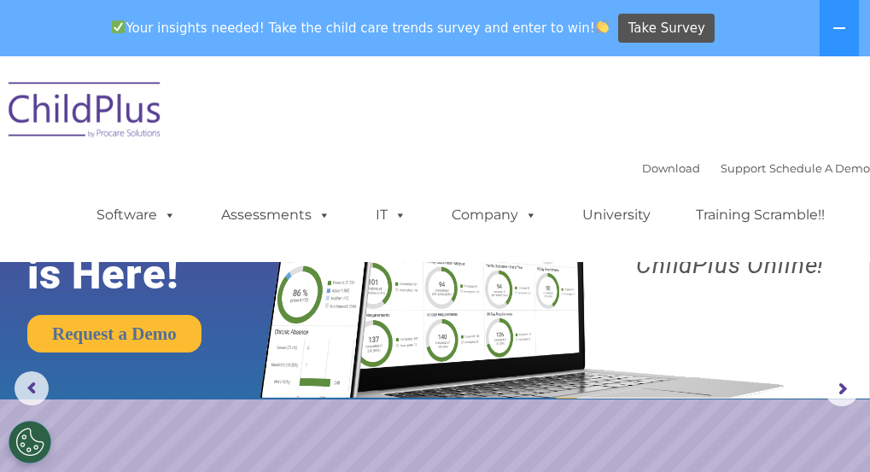 The height and width of the screenshot is (472, 870). What do you see at coordinates (616, 215) in the screenshot?
I see `a: University` at bounding box center [616, 215].